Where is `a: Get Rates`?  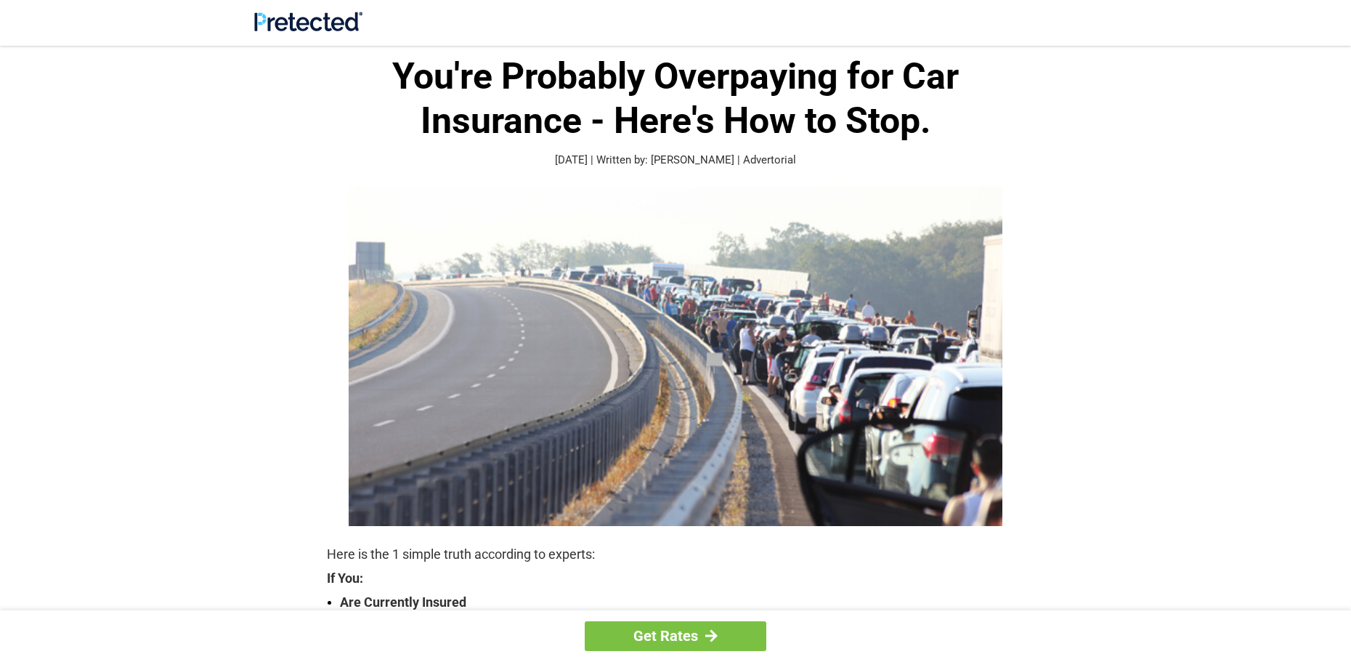
a: Get Rates is located at coordinates (675, 635).